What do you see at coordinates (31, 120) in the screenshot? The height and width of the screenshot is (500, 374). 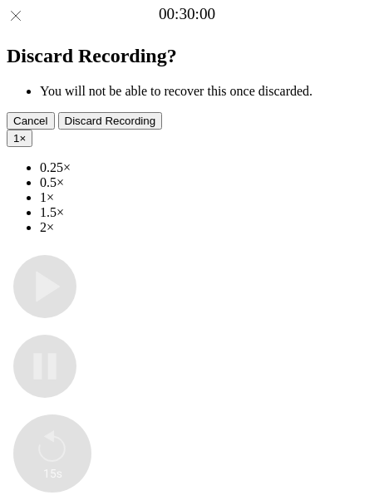 I see `button: Cancel` at bounding box center [31, 120].